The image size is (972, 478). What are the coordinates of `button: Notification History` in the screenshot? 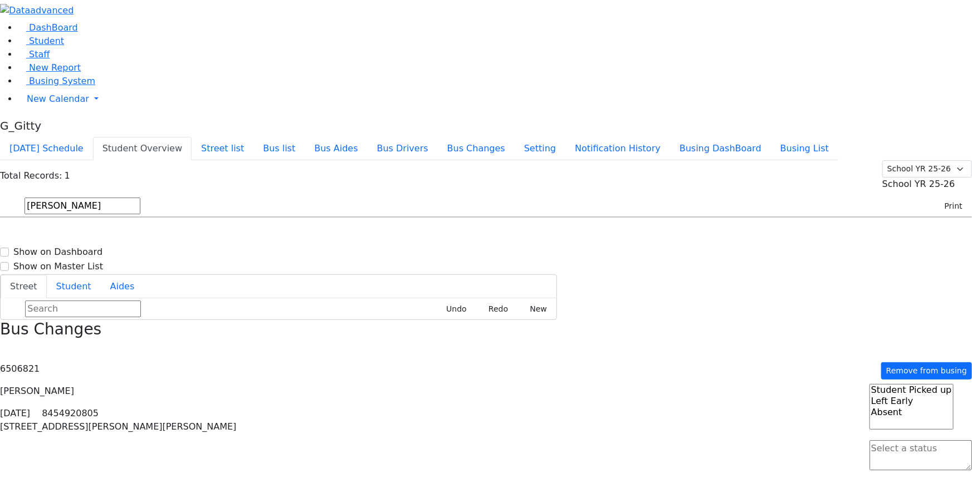 It's located at (618, 149).